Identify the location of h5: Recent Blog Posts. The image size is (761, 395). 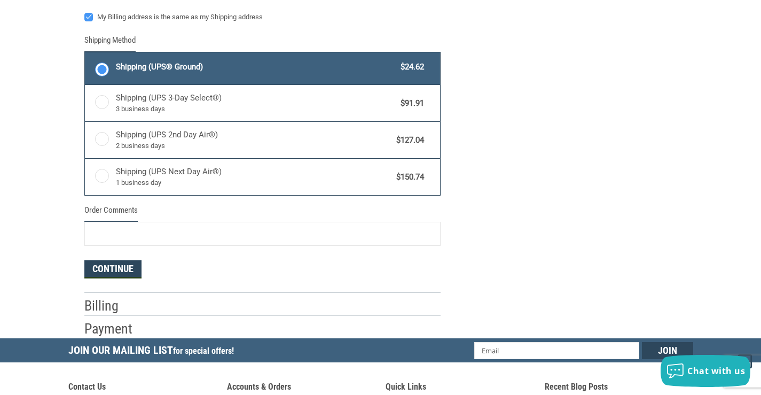
(619, 388).